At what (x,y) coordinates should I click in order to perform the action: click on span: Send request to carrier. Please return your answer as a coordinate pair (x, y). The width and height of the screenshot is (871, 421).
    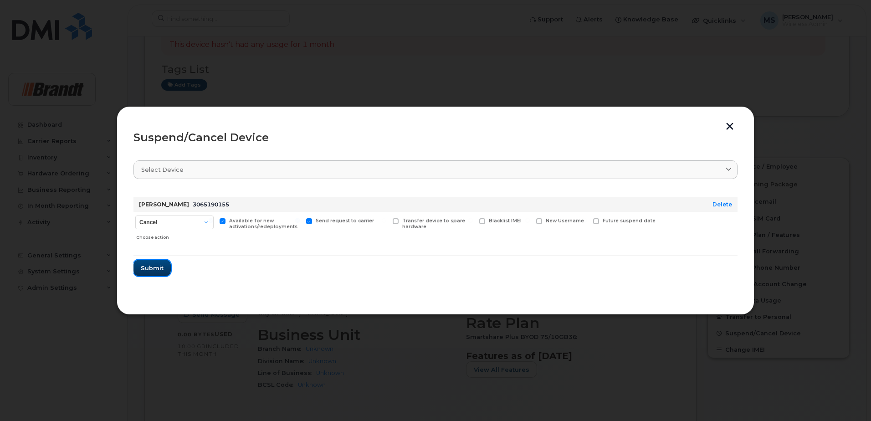
    Looking at the image, I should click on (345, 221).